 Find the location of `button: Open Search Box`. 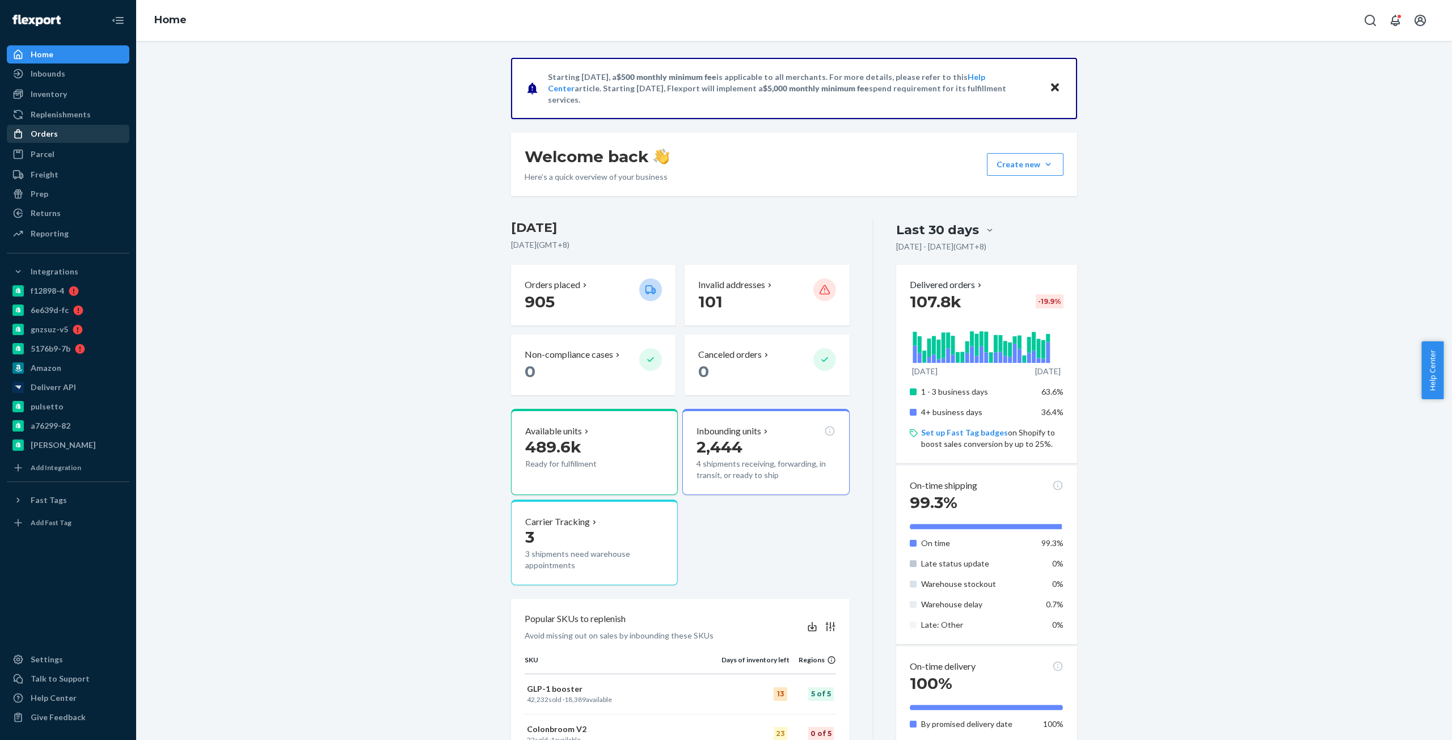

button: Open Search Box is located at coordinates (1370, 20).